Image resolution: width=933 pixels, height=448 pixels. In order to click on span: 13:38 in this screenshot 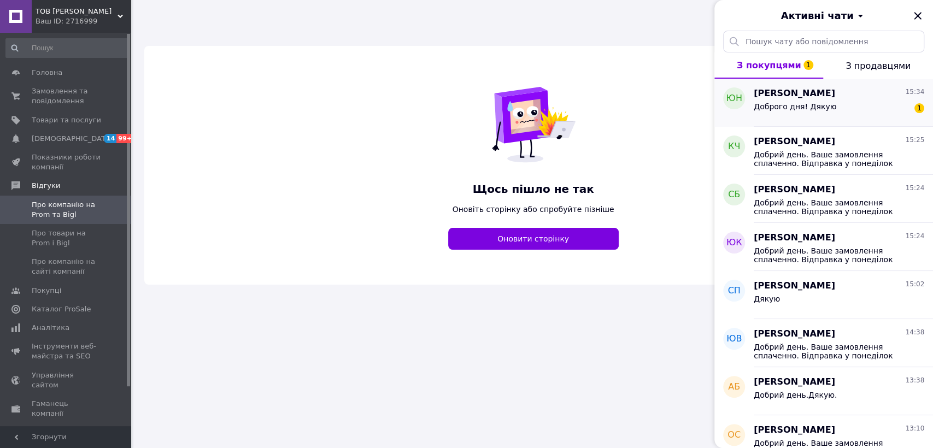, I will do `click(914, 380)`.